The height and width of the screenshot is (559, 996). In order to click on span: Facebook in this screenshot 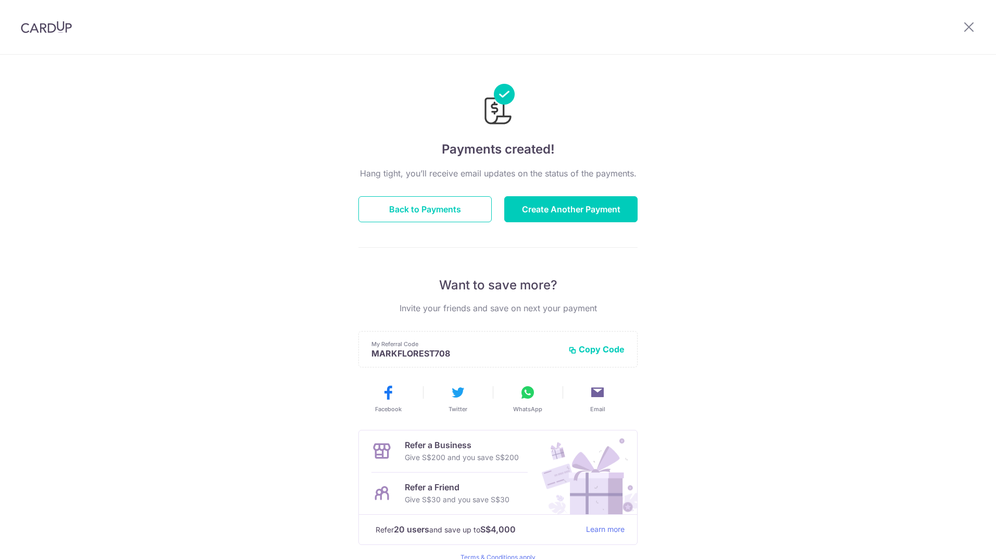, I will do `click(388, 409)`.